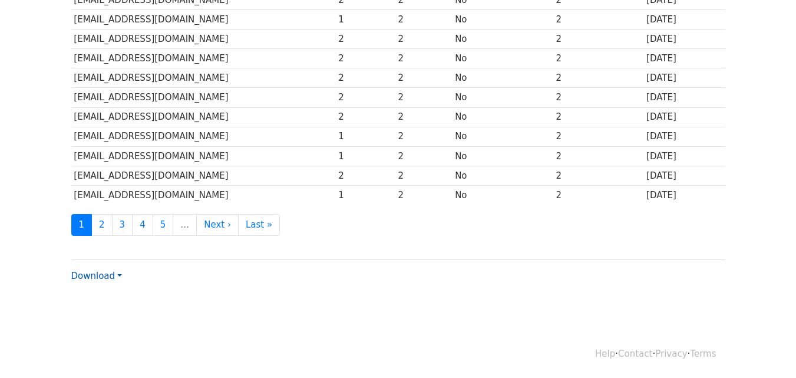  Describe the element at coordinates (703, 353) in the screenshot. I see `a: Terms` at that location.